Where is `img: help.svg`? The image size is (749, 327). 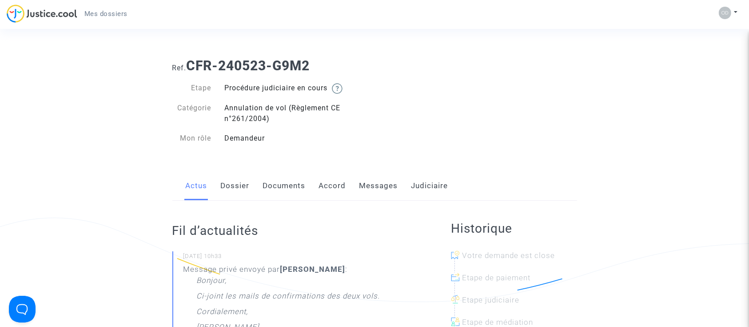
img: help.svg is located at coordinates (337, 88).